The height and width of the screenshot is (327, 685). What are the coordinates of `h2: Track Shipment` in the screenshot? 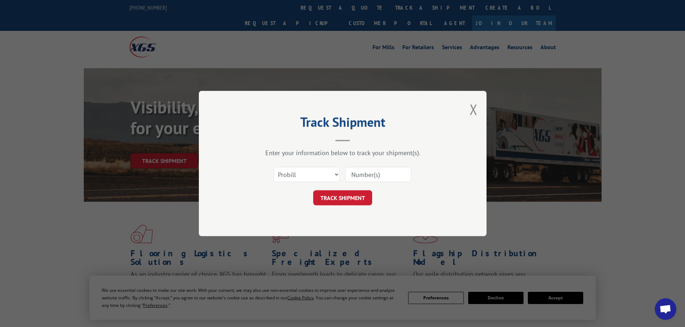 It's located at (342, 124).